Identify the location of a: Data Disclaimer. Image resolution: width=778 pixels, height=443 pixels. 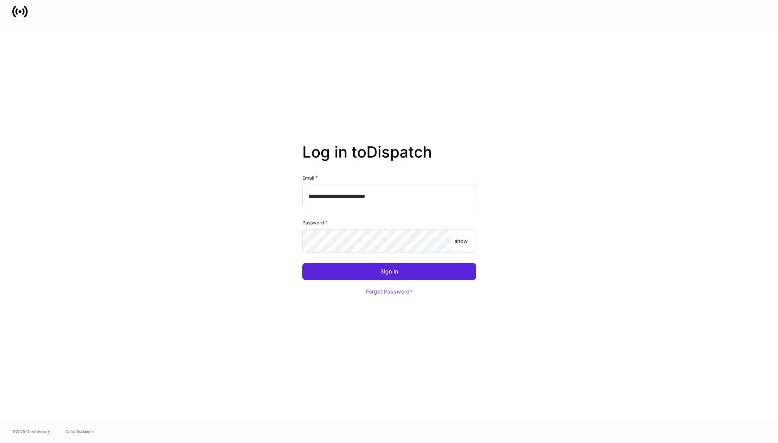
(80, 431).